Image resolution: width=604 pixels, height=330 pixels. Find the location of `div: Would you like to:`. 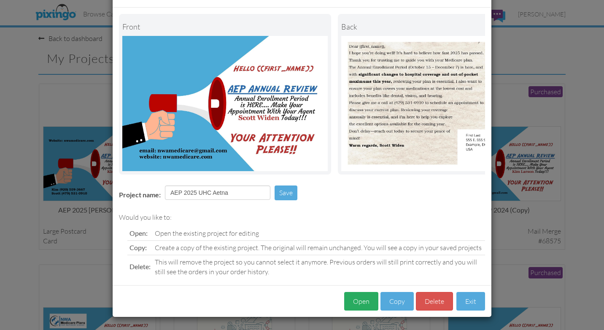

div: Would you like to: is located at coordinates (302, 217).